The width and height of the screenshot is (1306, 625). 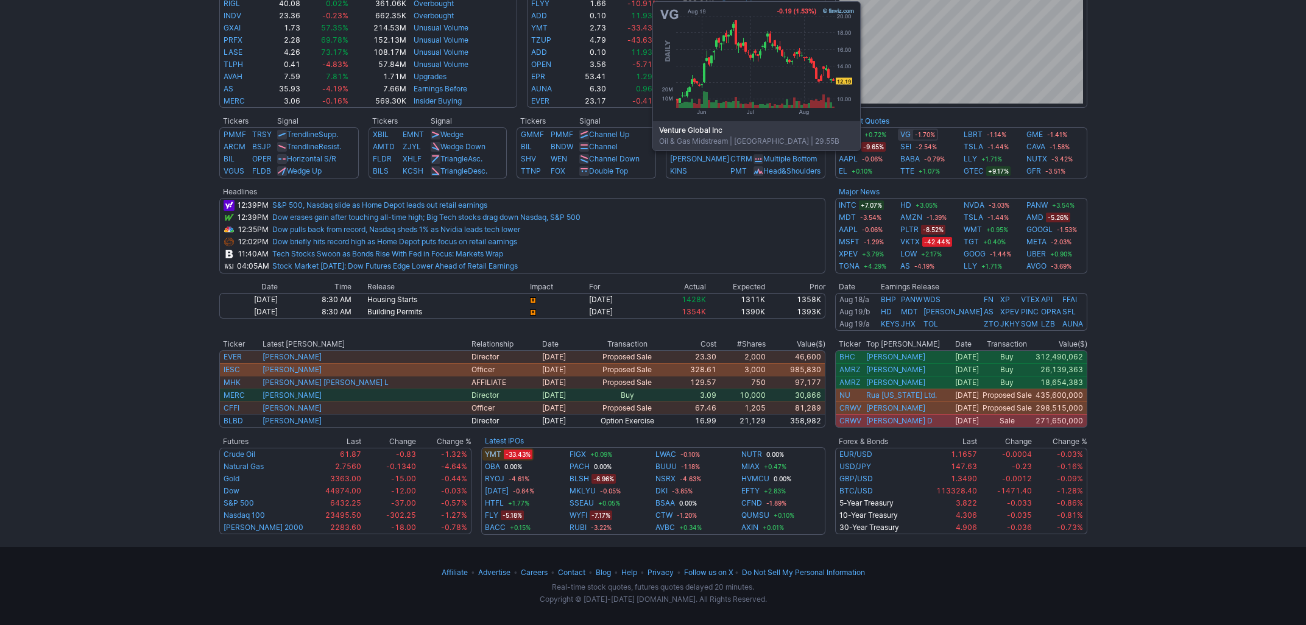 I want to click on a: INDV, so click(x=232, y=15).